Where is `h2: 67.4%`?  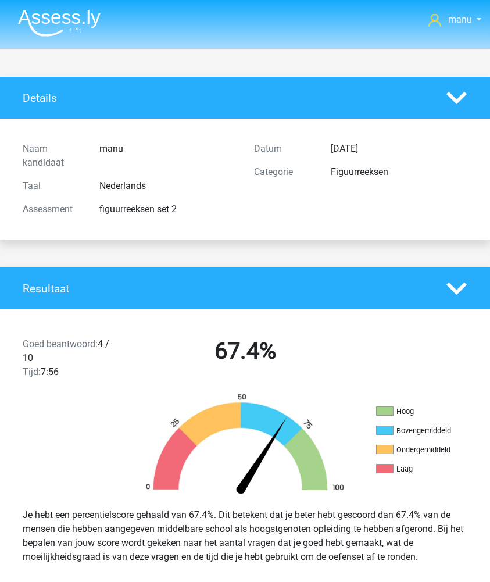 h2: 67.4% is located at coordinates (246, 351).